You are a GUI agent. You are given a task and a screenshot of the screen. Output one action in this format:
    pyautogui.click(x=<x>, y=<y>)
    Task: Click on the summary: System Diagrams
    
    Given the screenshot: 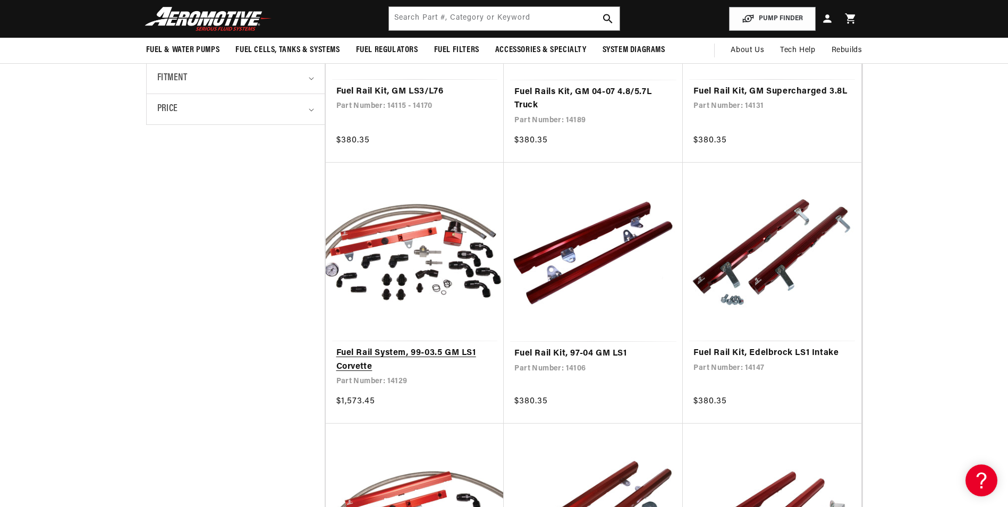 What is the action you would take?
    pyautogui.click(x=634, y=50)
    